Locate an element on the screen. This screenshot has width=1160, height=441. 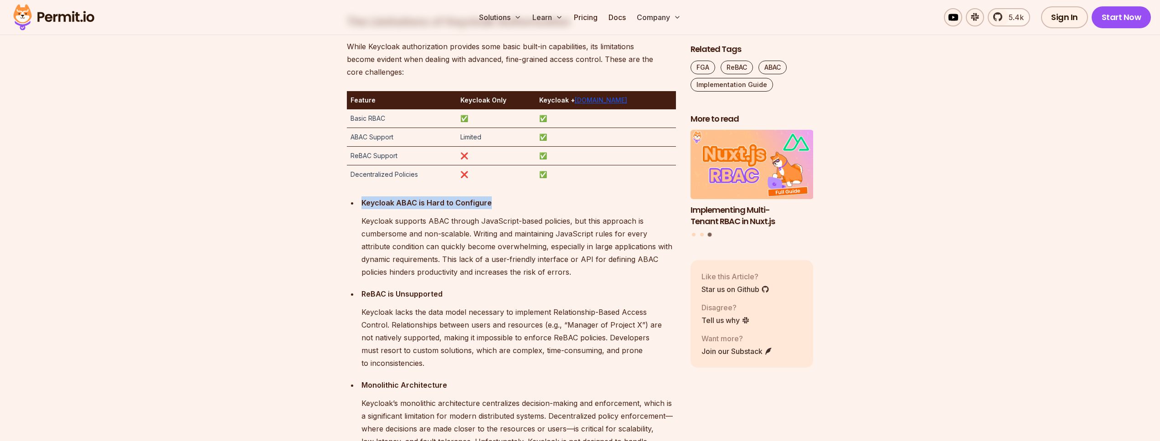
li: 3 of 3 is located at coordinates (752, 179).